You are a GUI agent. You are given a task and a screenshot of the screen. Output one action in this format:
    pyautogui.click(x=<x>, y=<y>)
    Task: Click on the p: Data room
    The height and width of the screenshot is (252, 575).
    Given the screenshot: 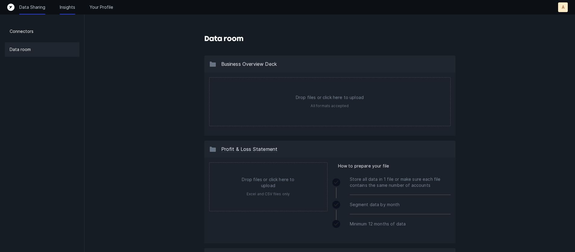 What is the action you would take?
    pyautogui.click(x=20, y=50)
    